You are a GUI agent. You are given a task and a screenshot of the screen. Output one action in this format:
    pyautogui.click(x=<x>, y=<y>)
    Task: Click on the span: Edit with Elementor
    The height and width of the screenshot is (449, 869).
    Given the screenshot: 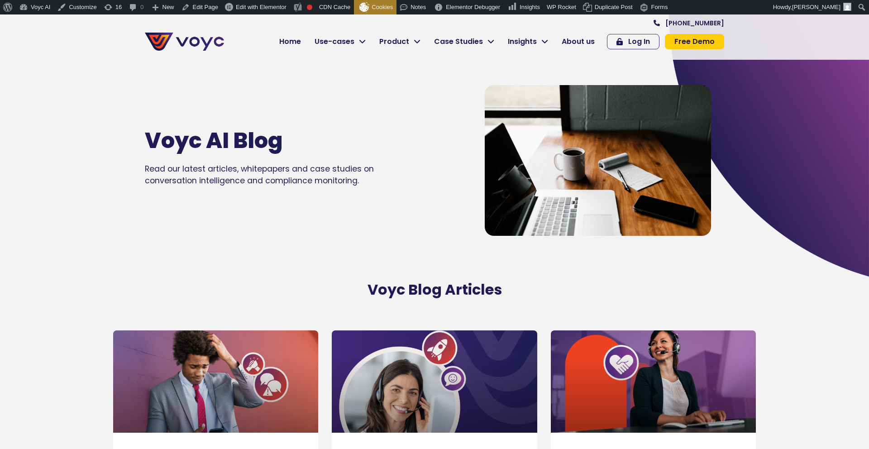 What is the action you would take?
    pyautogui.click(x=261, y=7)
    